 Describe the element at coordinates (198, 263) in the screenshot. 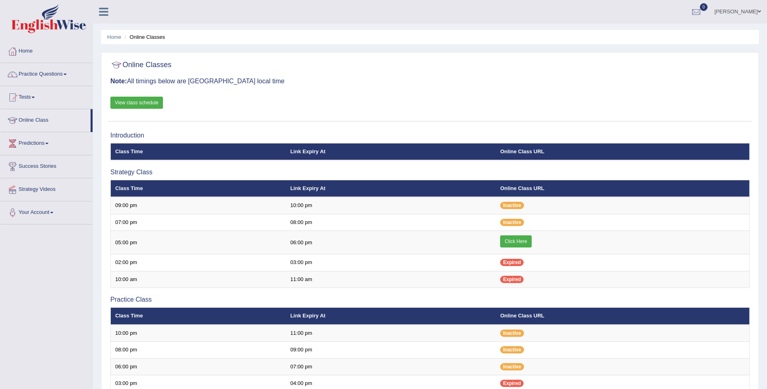

I see `td: 02:00 pm` at that location.